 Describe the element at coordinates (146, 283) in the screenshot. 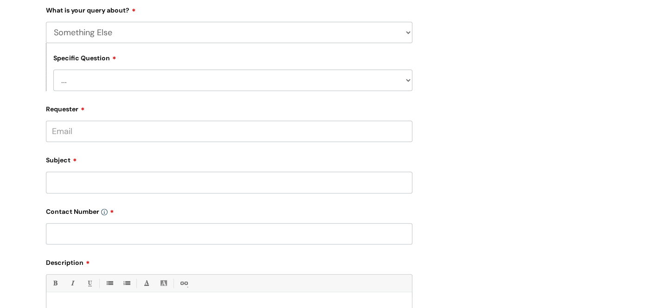

I see `a: Font Color` at that location.